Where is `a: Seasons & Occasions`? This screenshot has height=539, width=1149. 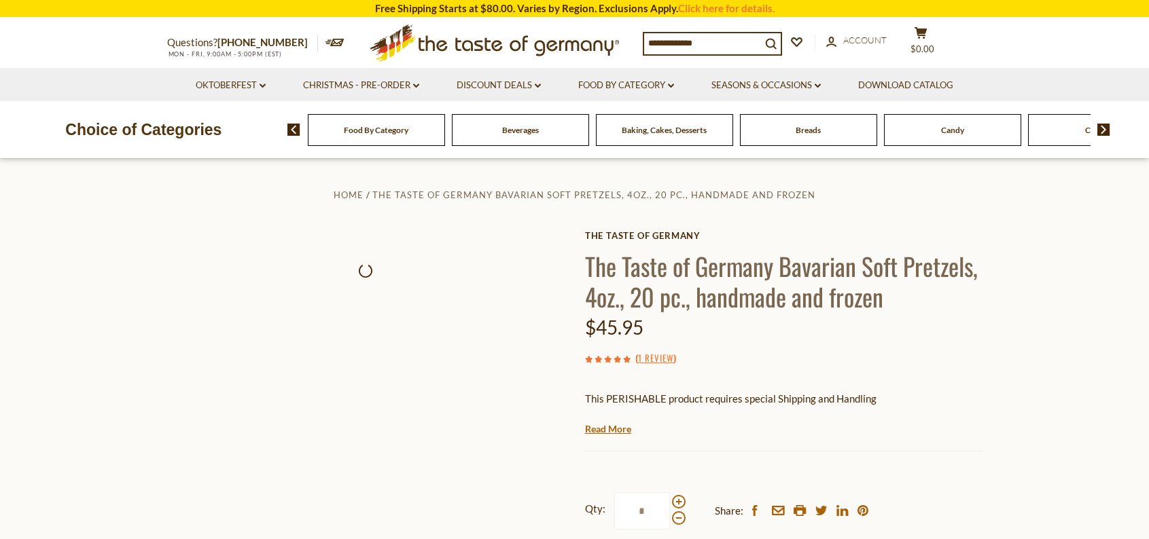 a: Seasons & Occasions is located at coordinates (766, 86).